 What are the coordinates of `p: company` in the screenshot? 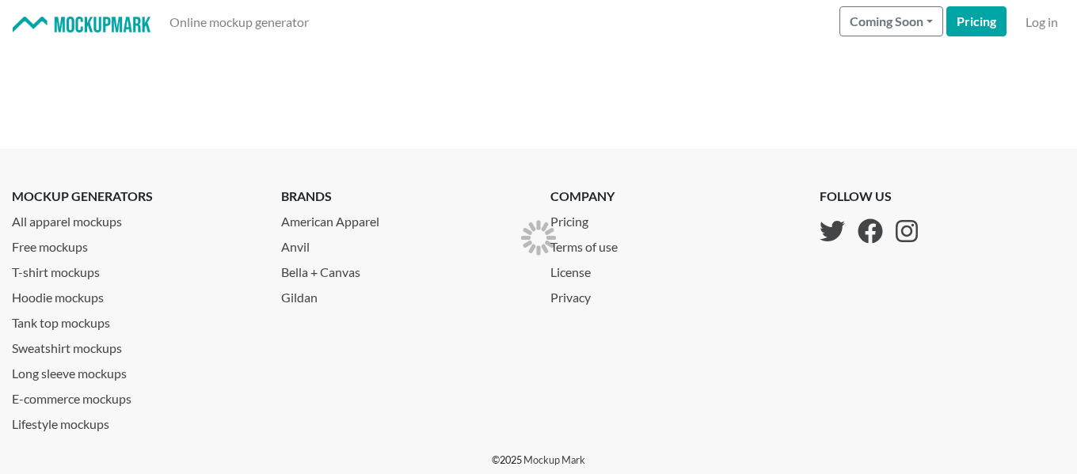 It's located at (590, 196).